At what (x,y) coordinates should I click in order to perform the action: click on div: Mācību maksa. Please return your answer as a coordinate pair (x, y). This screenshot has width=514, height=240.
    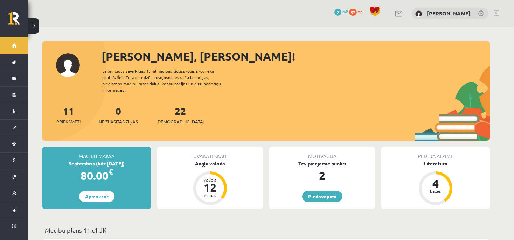
    Looking at the image, I should click on (97, 153).